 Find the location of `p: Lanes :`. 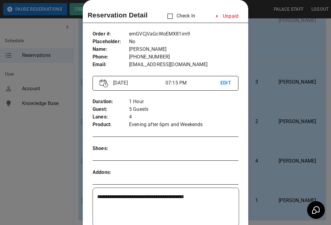

p: Lanes : is located at coordinates (111, 117).